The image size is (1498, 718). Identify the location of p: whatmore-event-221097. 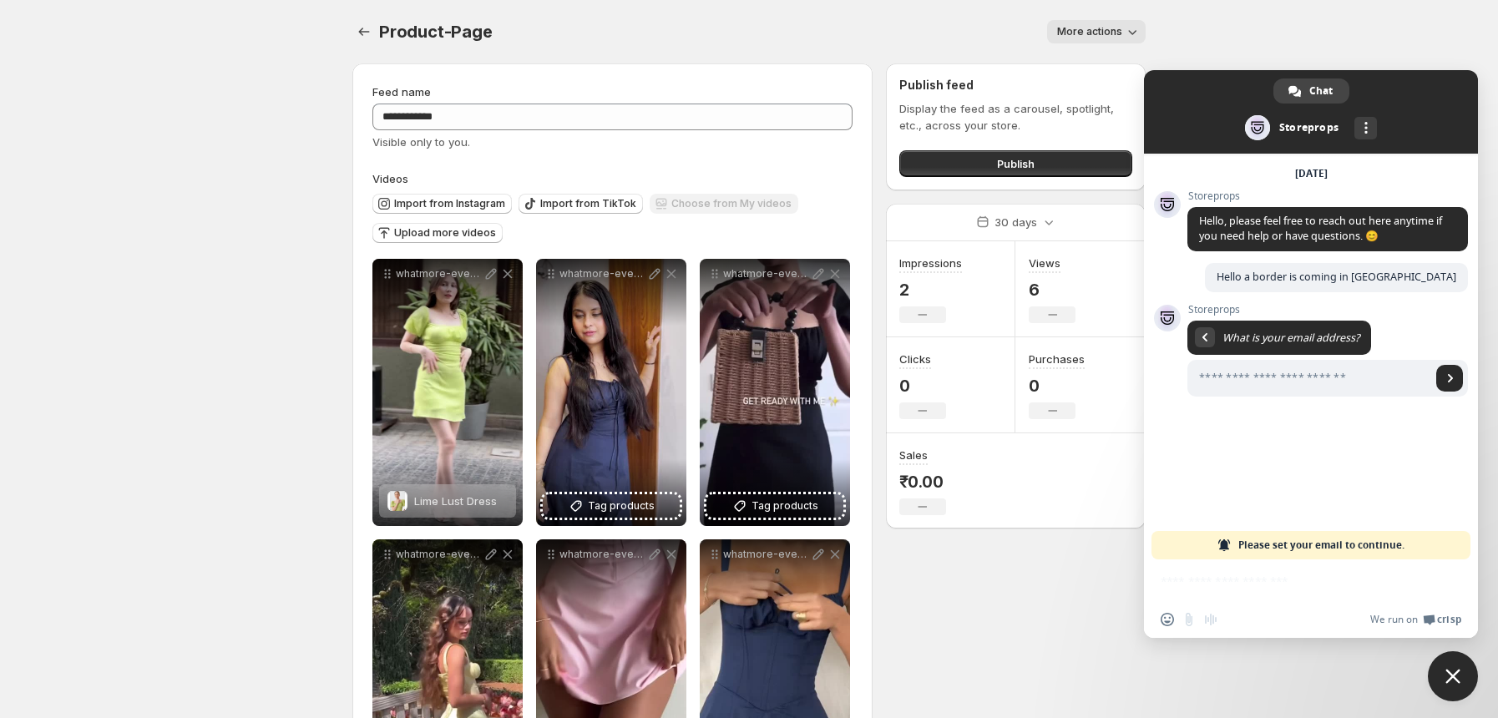
(439, 554).